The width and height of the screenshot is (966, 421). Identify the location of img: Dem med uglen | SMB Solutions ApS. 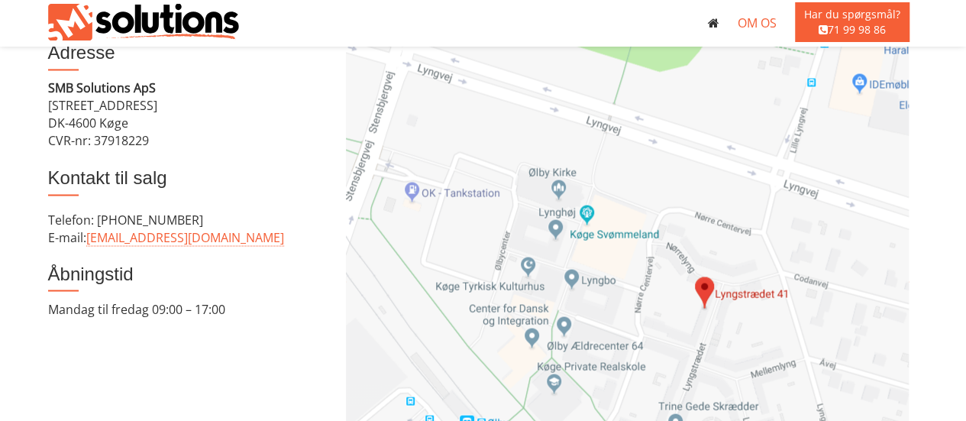
(144, 22).